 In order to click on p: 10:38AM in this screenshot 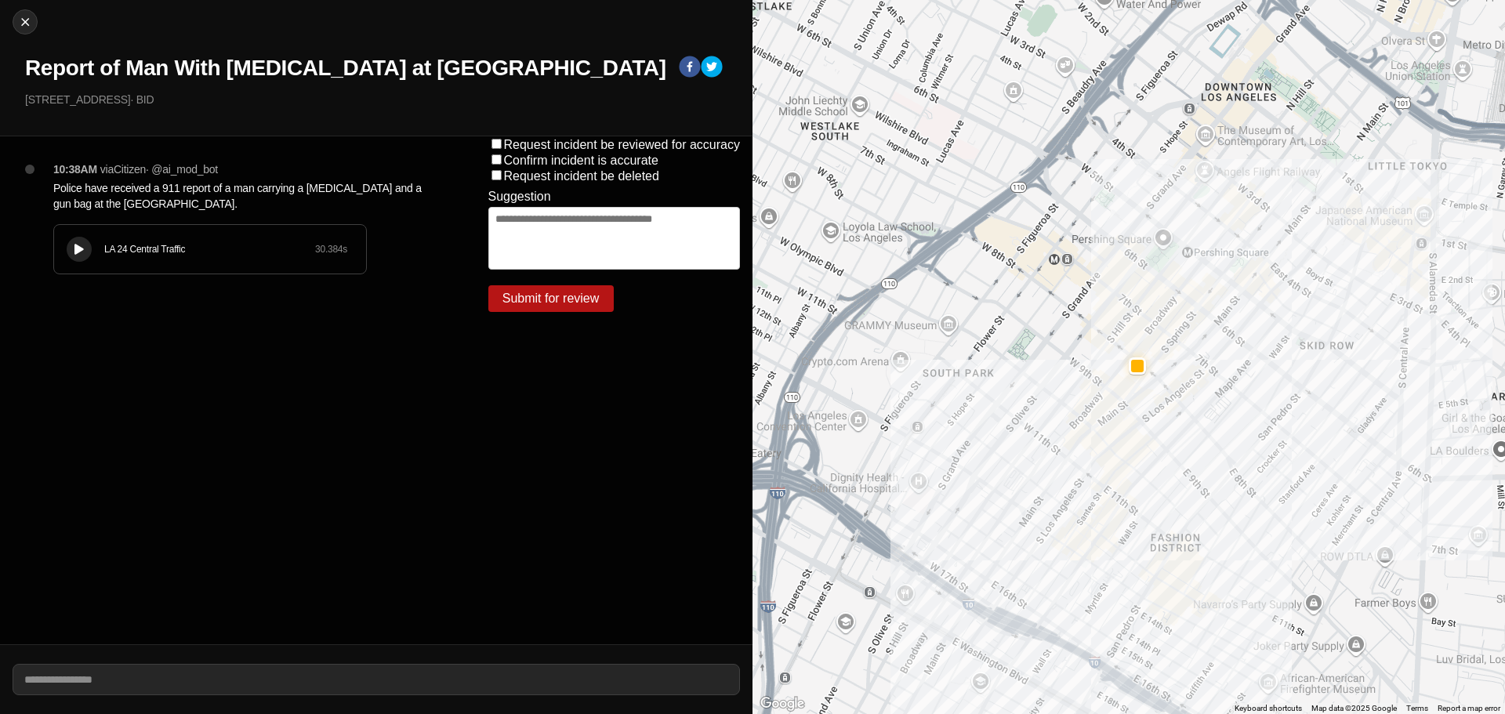, I will do `click(75, 169)`.